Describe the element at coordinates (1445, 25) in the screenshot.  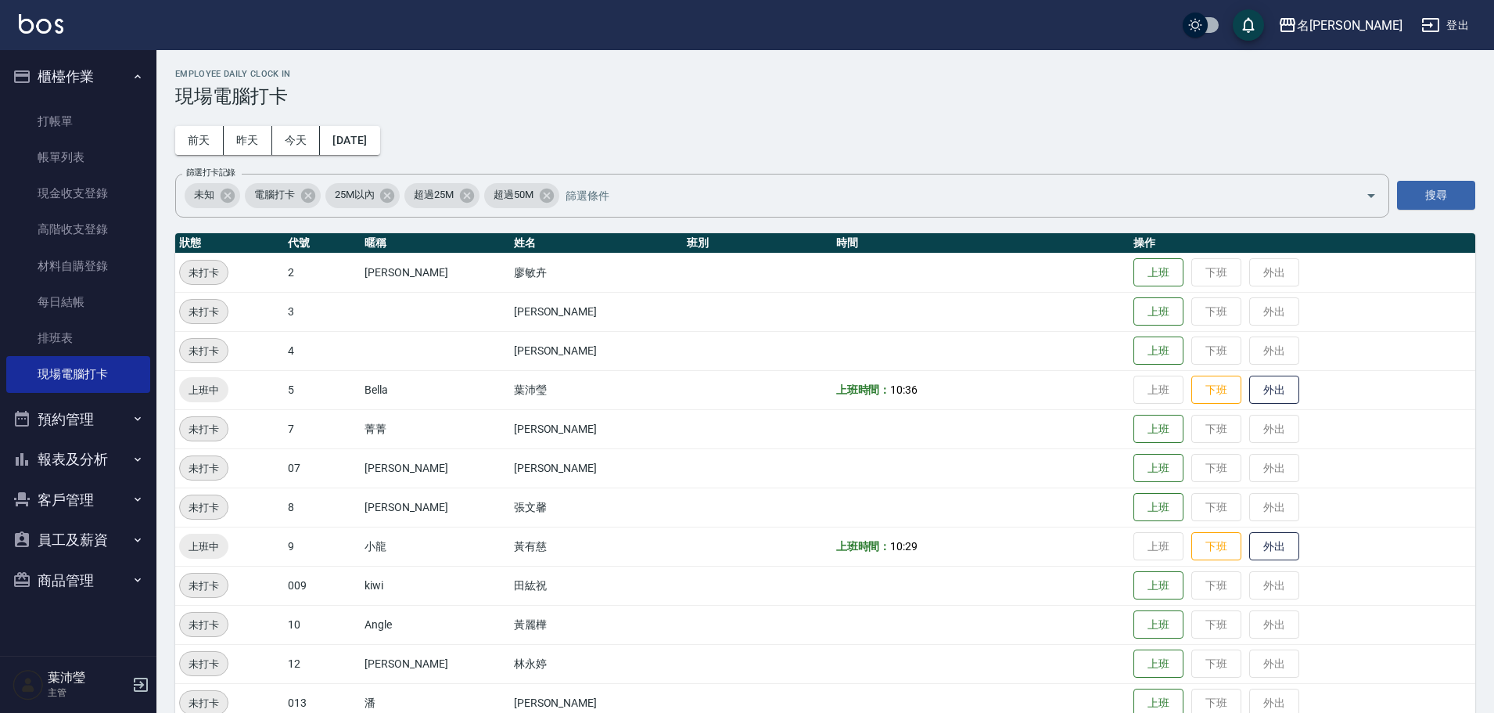
I see `button: 登出` at that location.